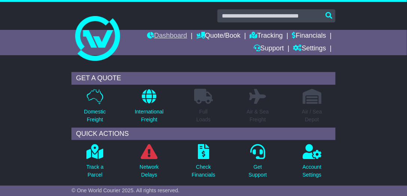 The width and height of the screenshot is (407, 196). I want to click on a: AccountSettings, so click(312, 163).